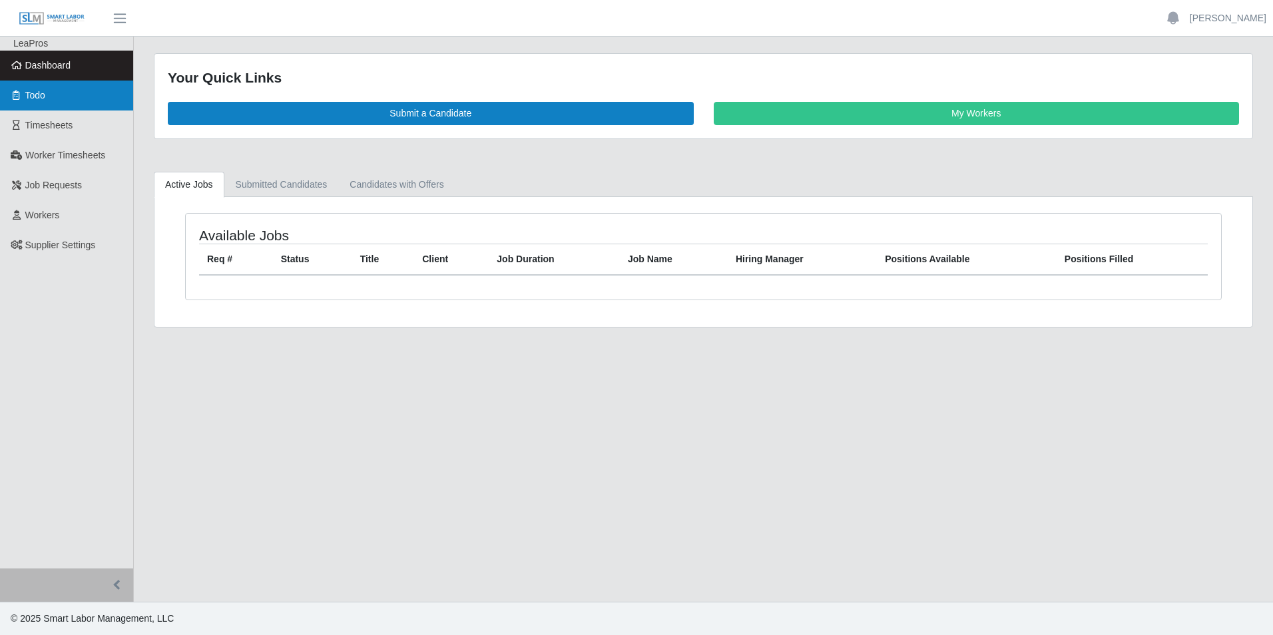 The image size is (1273, 635). What do you see at coordinates (431, 113) in the screenshot?
I see `a: Submit a Candidate` at bounding box center [431, 113].